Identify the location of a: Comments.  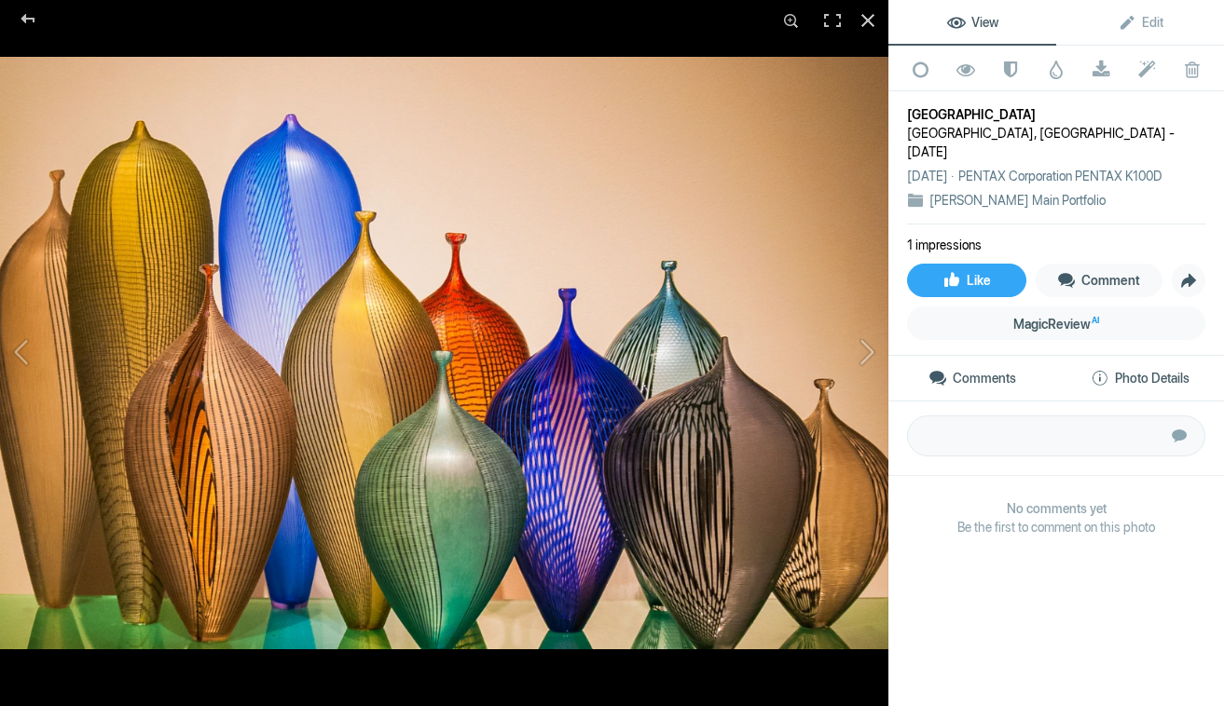
(972, 378).